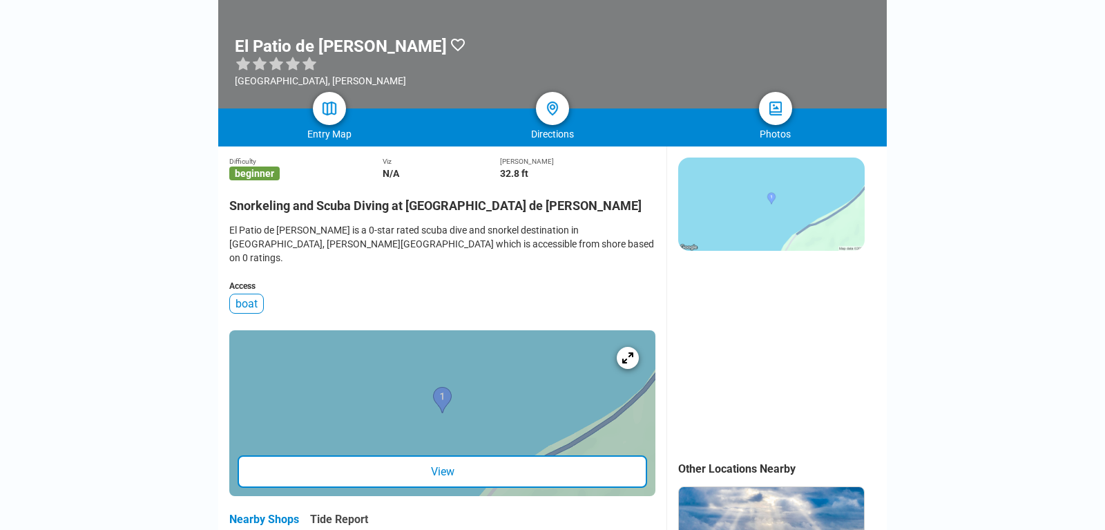 This screenshot has width=1105, height=530. I want to click on img: staticmap, so click(771, 204).